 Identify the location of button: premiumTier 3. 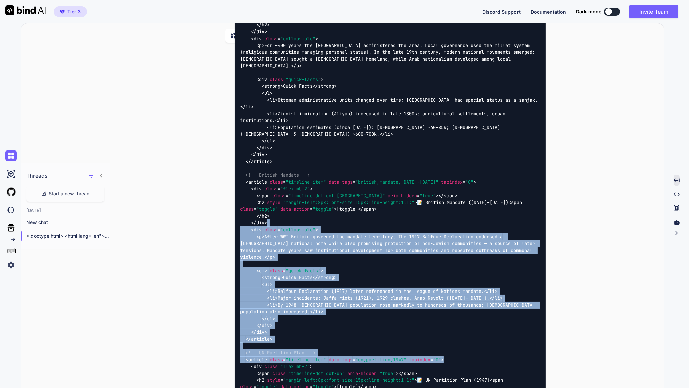
(70, 12).